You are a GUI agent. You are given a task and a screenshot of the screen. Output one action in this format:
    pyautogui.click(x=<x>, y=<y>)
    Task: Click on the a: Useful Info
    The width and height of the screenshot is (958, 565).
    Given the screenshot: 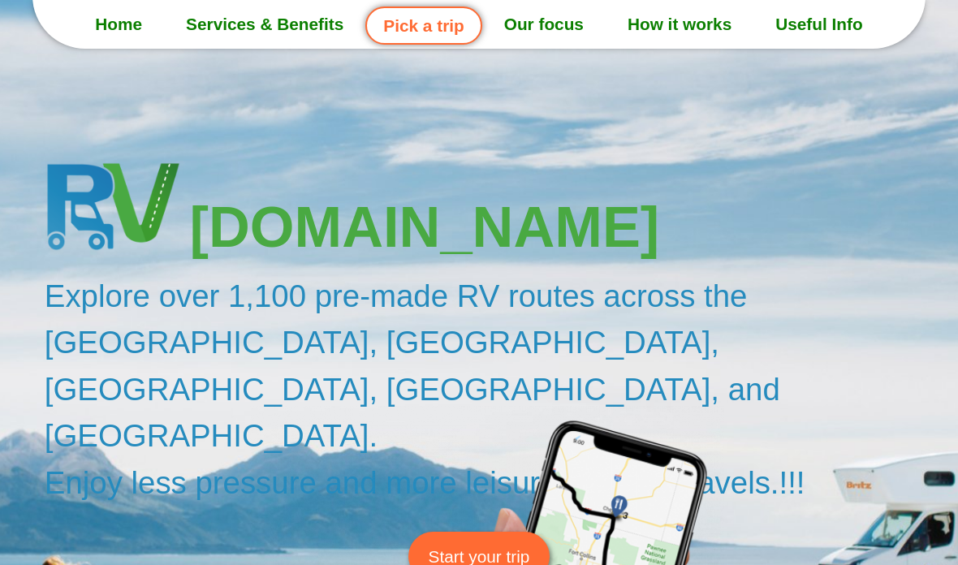 What is the action you would take?
    pyautogui.click(x=818, y=24)
    